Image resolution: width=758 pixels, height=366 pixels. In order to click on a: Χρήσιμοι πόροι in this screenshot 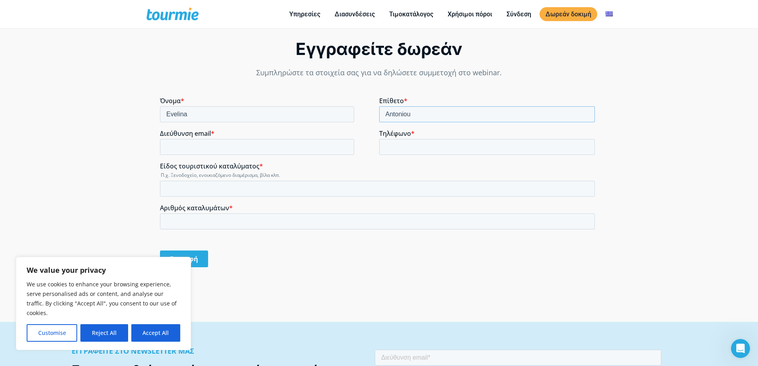, I will do `click(470, 14)`.